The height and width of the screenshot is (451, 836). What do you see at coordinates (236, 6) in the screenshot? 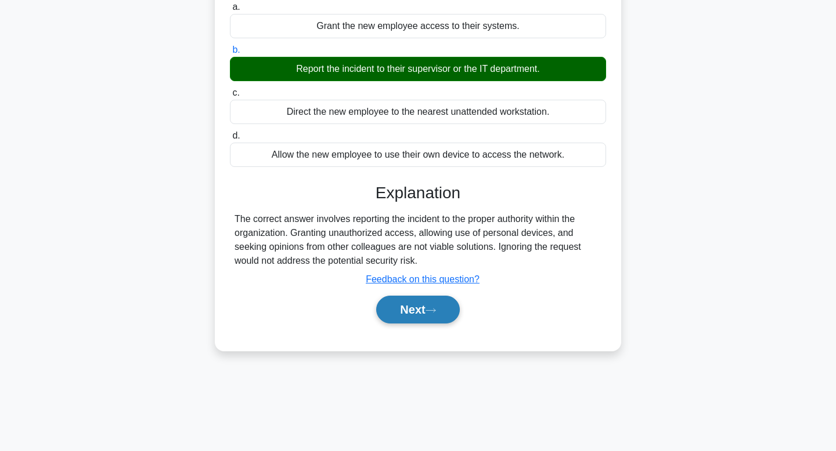
I see `span: a.` at bounding box center [236, 6].